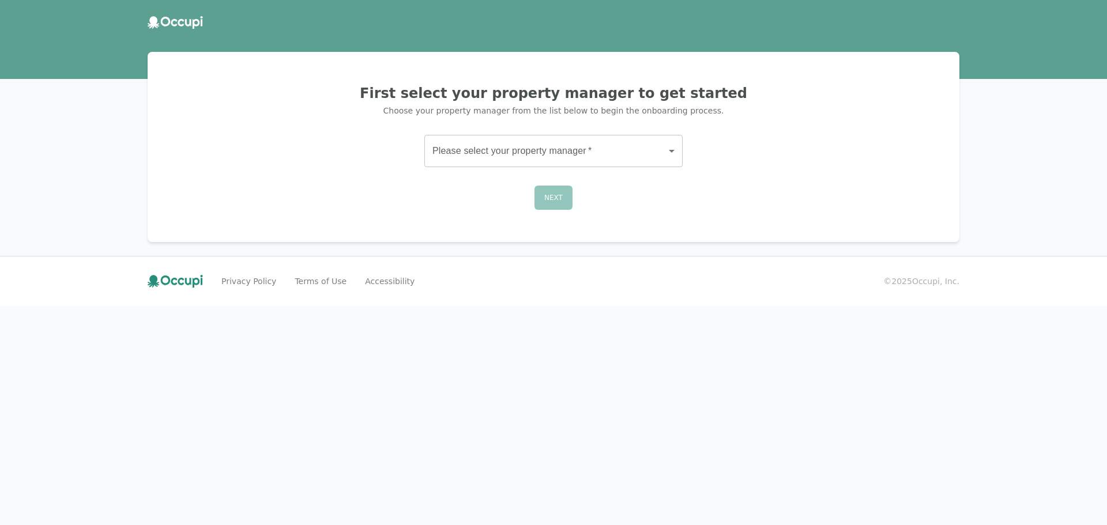 Image resolution: width=1107 pixels, height=525 pixels. I want to click on a: Accessibility, so click(390, 281).